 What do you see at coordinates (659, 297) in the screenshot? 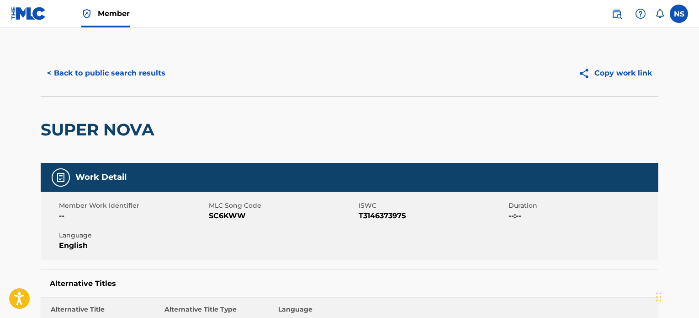
I see `div: Drag` at bounding box center [659, 297].